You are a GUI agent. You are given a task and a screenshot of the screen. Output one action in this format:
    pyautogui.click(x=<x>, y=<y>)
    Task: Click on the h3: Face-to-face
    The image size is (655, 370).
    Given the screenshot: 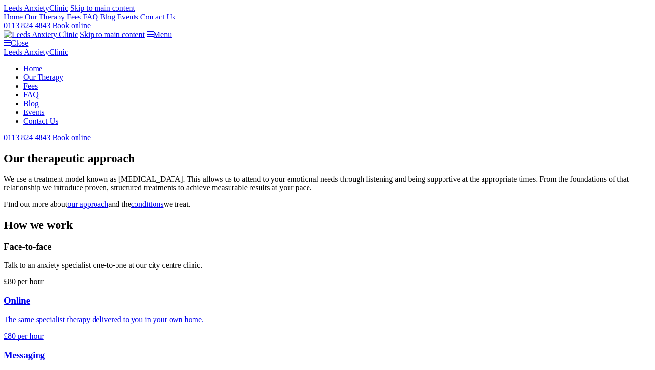 What is the action you would take?
    pyautogui.click(x=327, y=247)
    